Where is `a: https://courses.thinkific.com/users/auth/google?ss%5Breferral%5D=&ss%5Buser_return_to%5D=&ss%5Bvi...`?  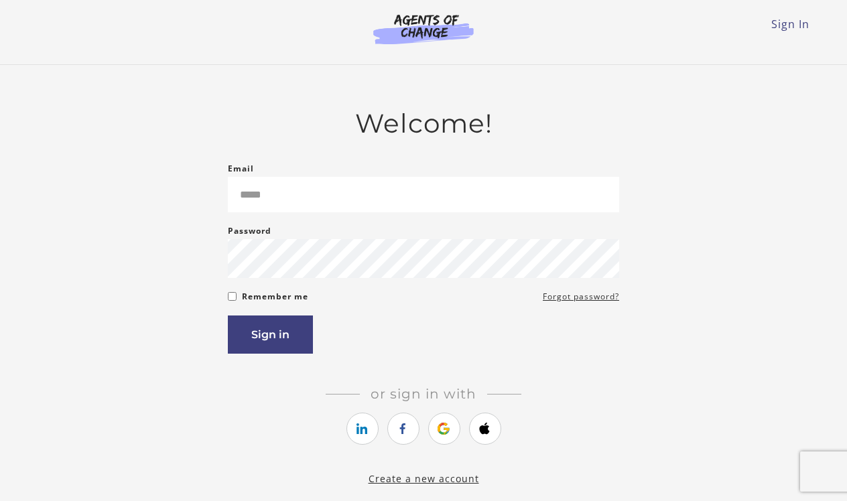
a: https://courses.thinkific.com/users/auth/google?ss%5Breferral%5D=&ss%5Buser_return_to%5D=&ss%5Bvi... is located at coordinates (444, 429).